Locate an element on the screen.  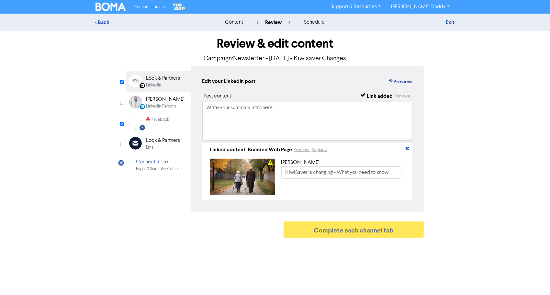
img: Facebook is located at coordinates (136, 123).